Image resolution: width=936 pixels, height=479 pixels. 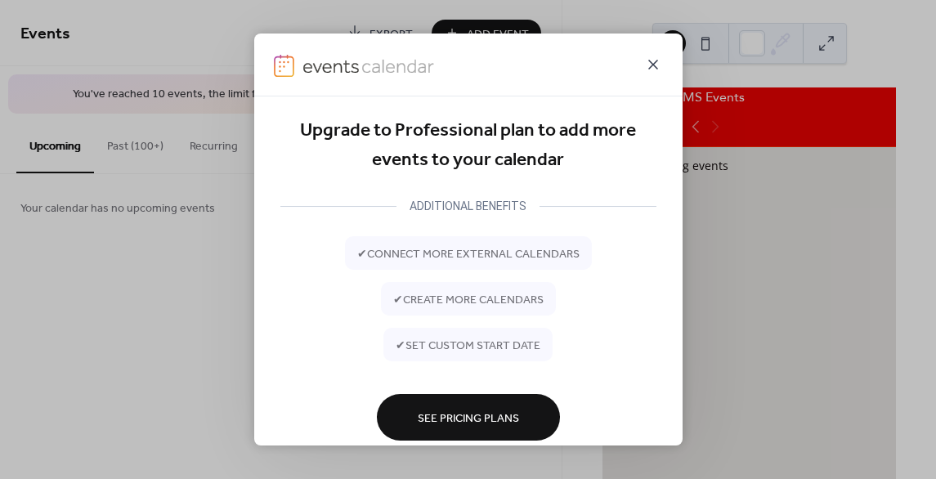 I want to click on img: logo-icon, so click(x=285, y=66).